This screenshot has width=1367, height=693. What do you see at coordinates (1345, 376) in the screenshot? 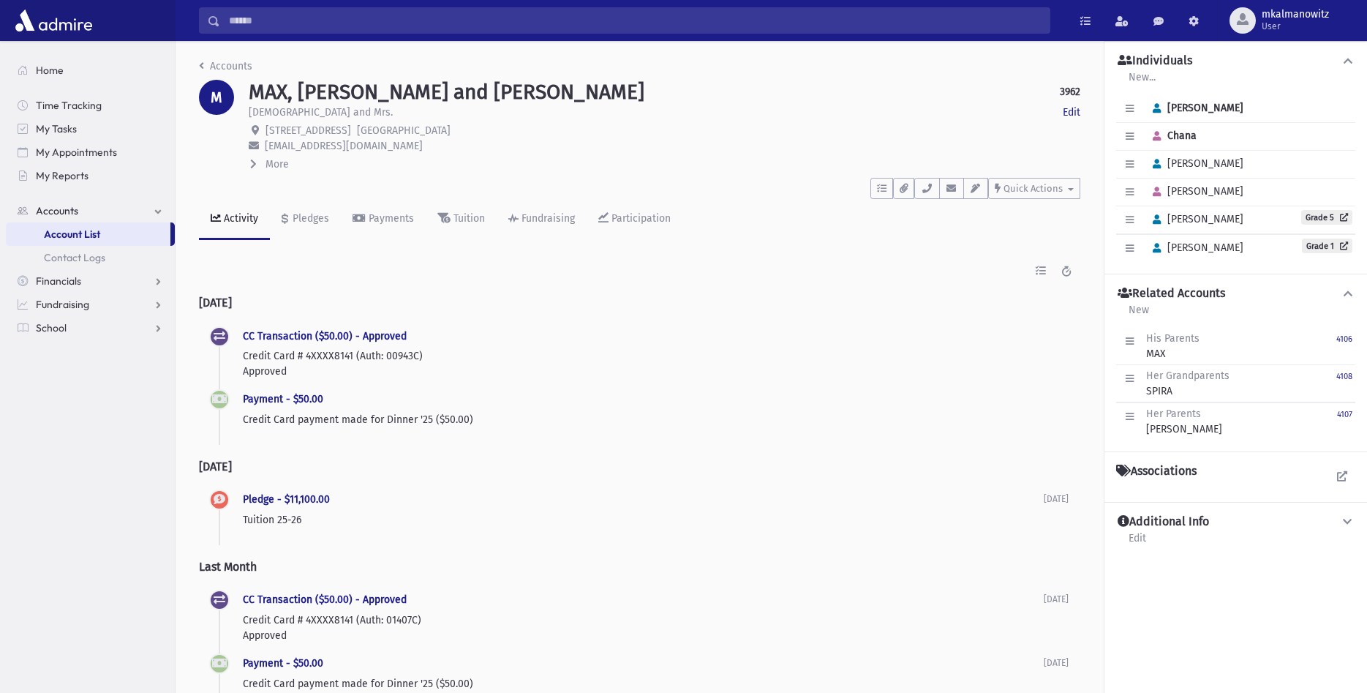
I see `small: 4108` at bounding box center [1345, 376].